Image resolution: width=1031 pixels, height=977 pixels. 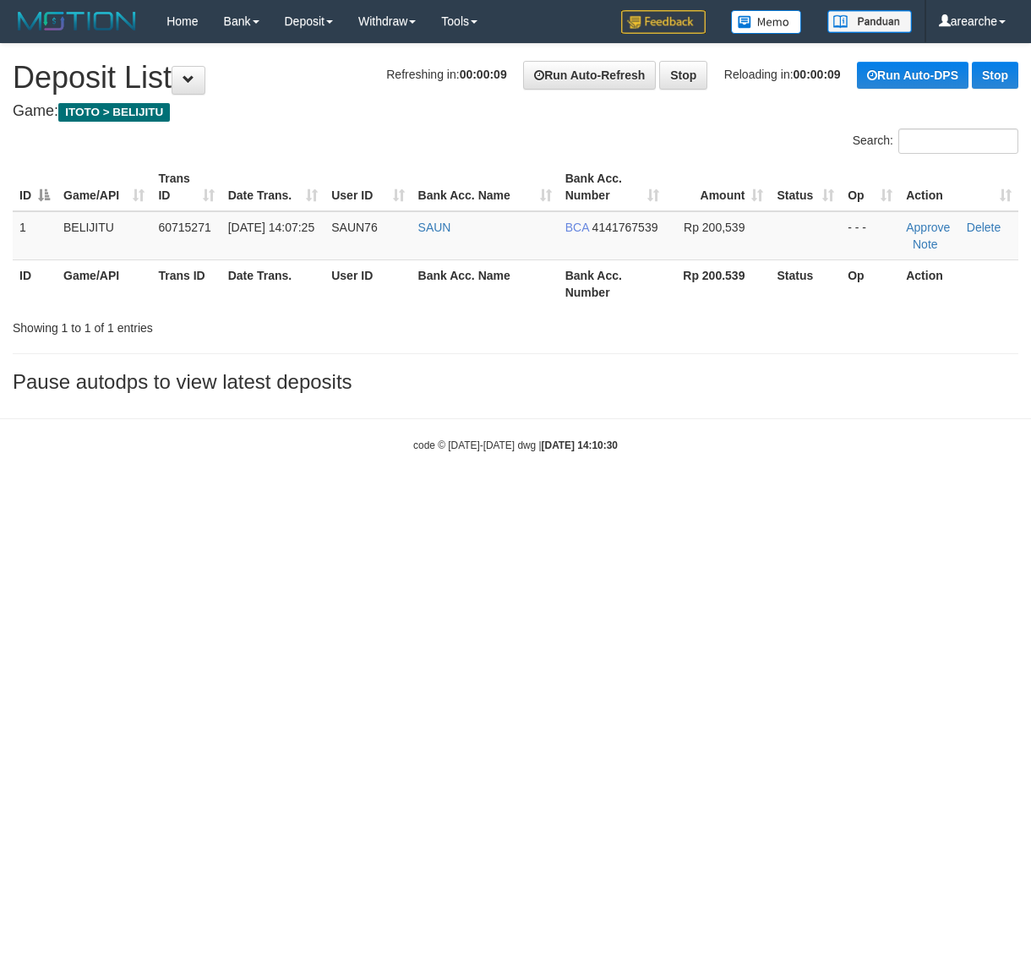 What do you see at coordinates (869, 283) in the screenshot?
I see `th: Op` at bounding box center [869, 283].